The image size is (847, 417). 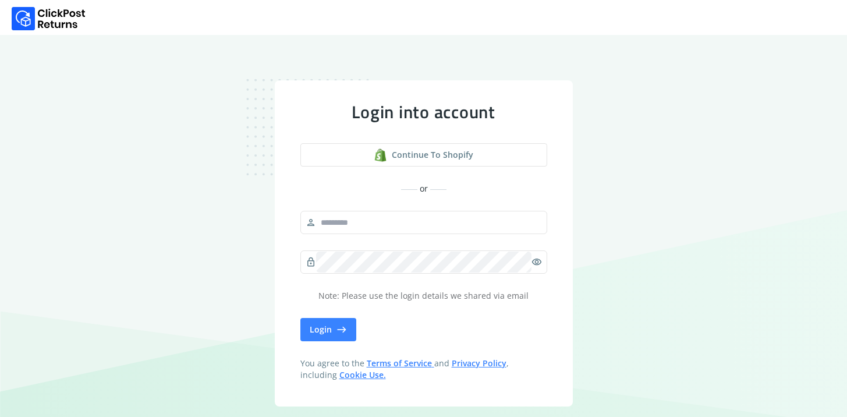 What do you see at coordinates (342, 330) in the screenshot?
I see `span: east` at bounding box center [342, 330].